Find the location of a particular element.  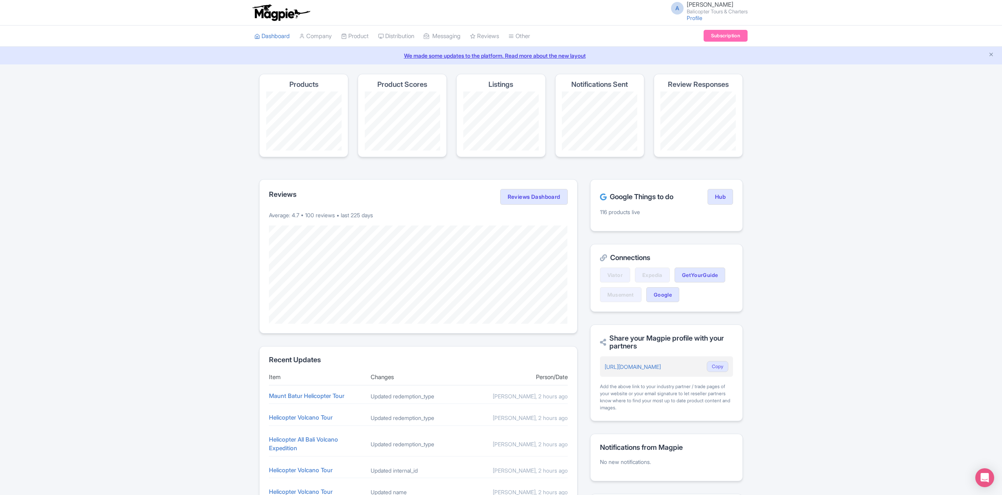

a: Maunt Batur Helicopter Tour is located at coordinates (307, 395).